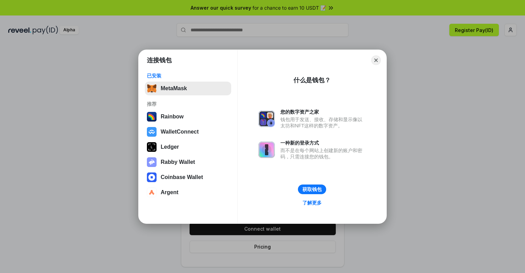  I want to click on div: 一种新的登录方式, so click(323, 143).